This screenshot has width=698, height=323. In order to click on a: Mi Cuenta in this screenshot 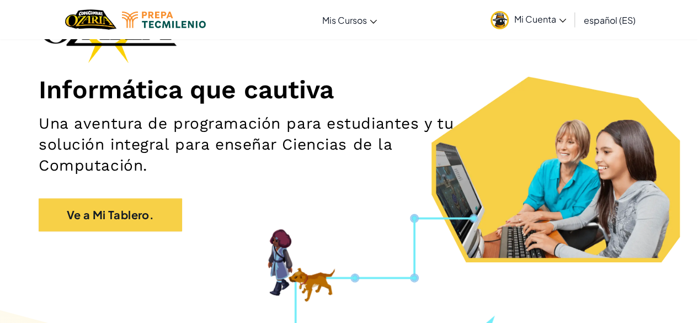, I will do `click(528, 19)`.